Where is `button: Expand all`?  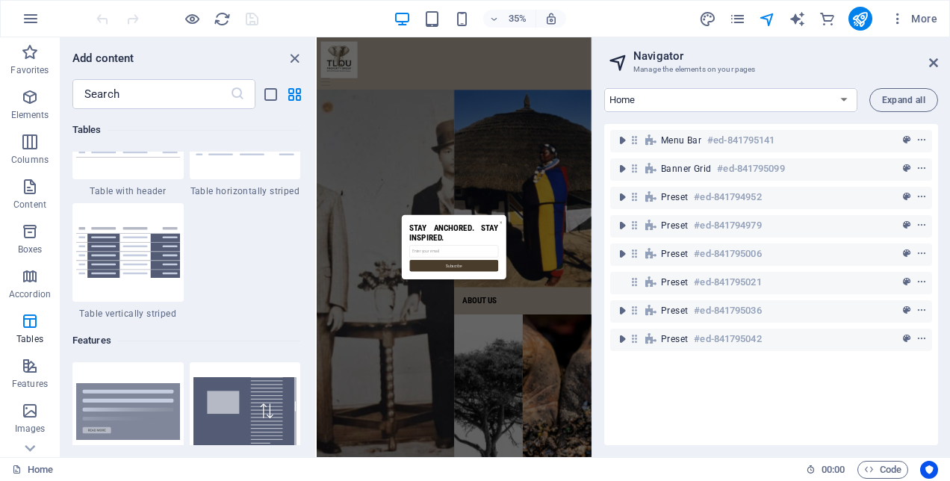 button: Expand all is located at coordinates (904, 100).